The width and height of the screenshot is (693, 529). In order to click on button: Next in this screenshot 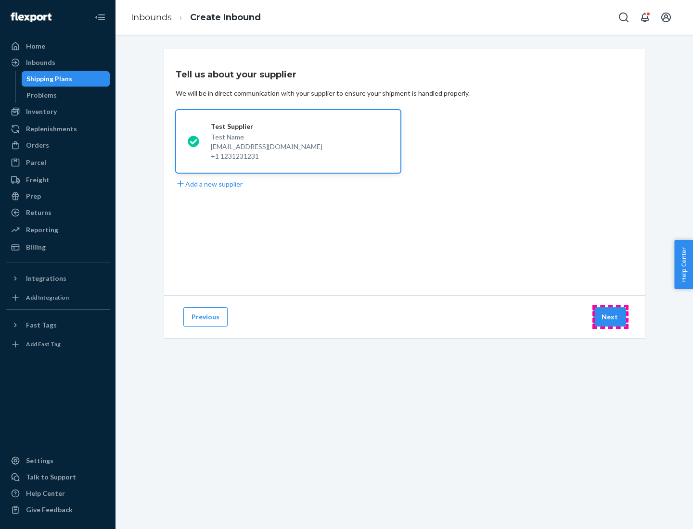, I will do `click(610, 317)`.